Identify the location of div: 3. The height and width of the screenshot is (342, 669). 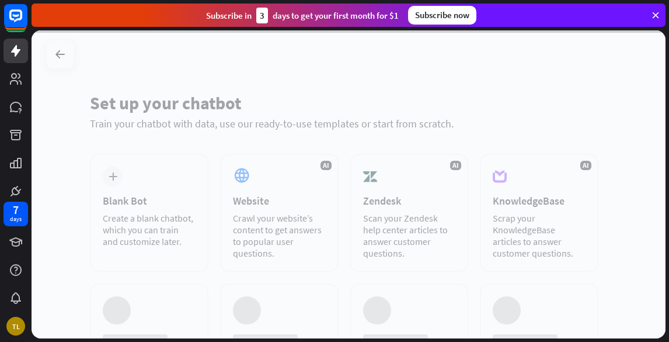
(262, 15).